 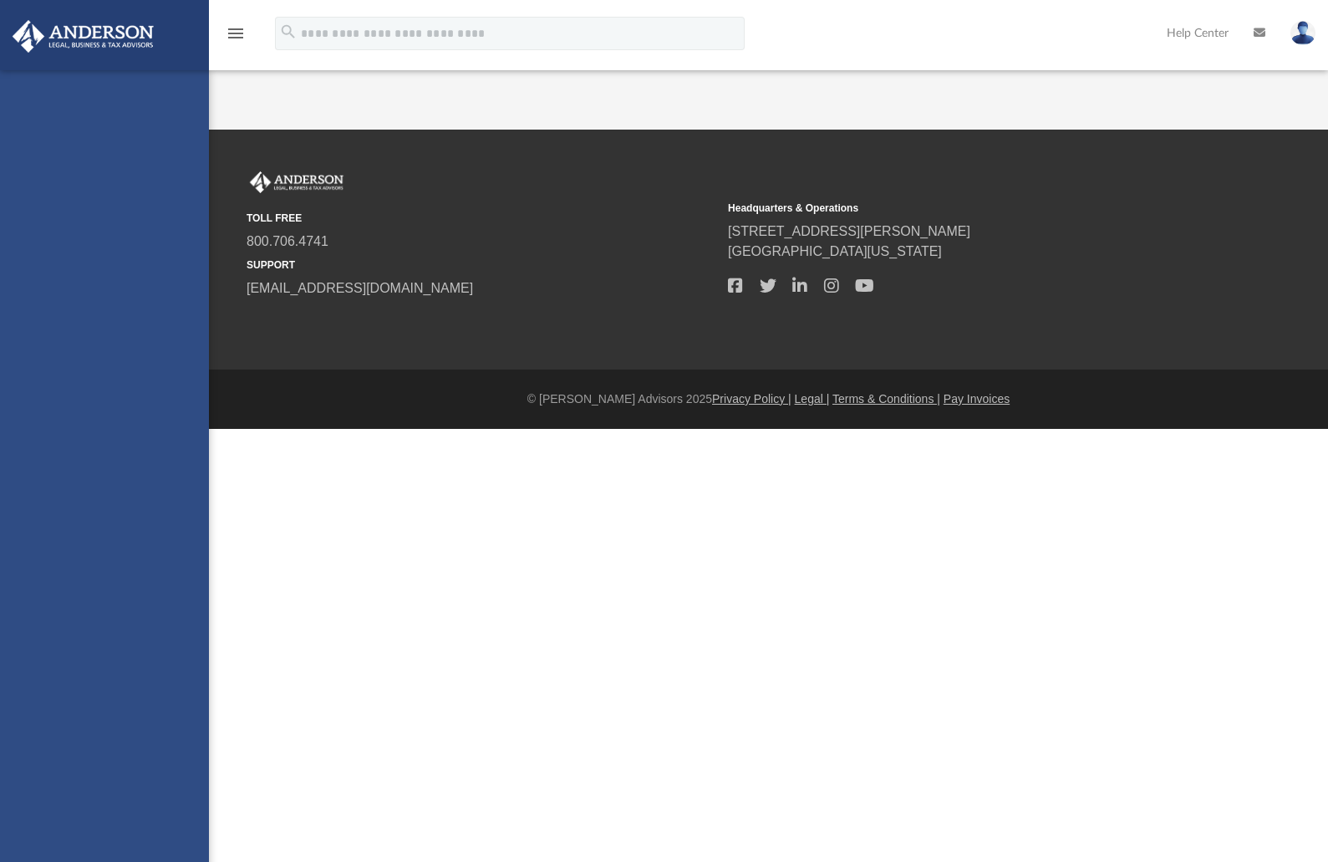 I want to click on img: User Pic, so click(x=1303, y=33).